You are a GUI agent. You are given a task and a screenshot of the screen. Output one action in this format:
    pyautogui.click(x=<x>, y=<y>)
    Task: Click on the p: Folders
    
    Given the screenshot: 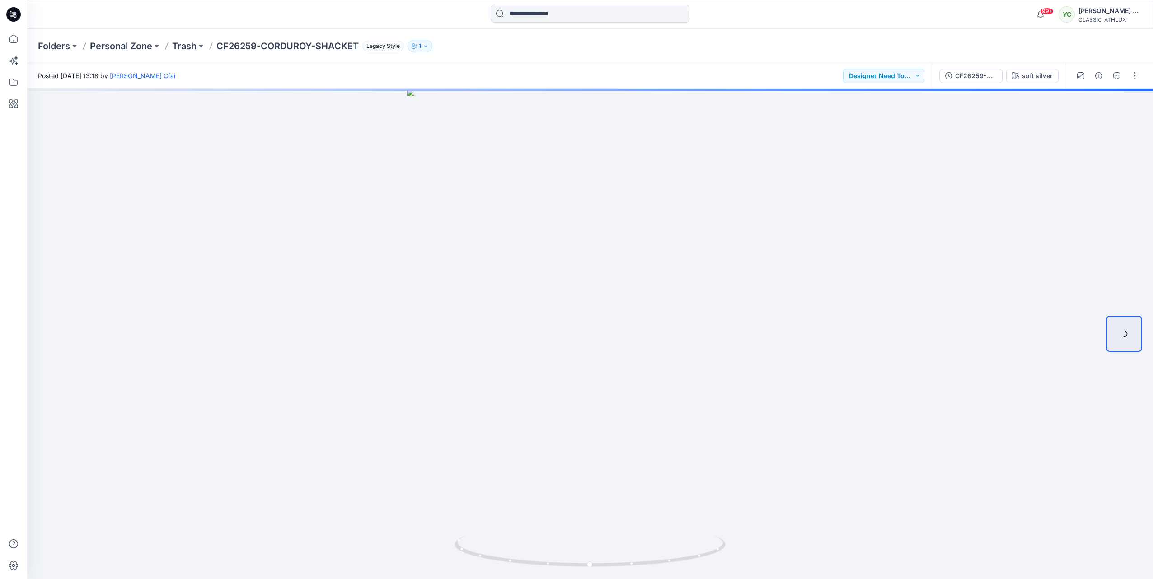 What is the action you would take?
    pyautogui.click(x=54, y=46)
    